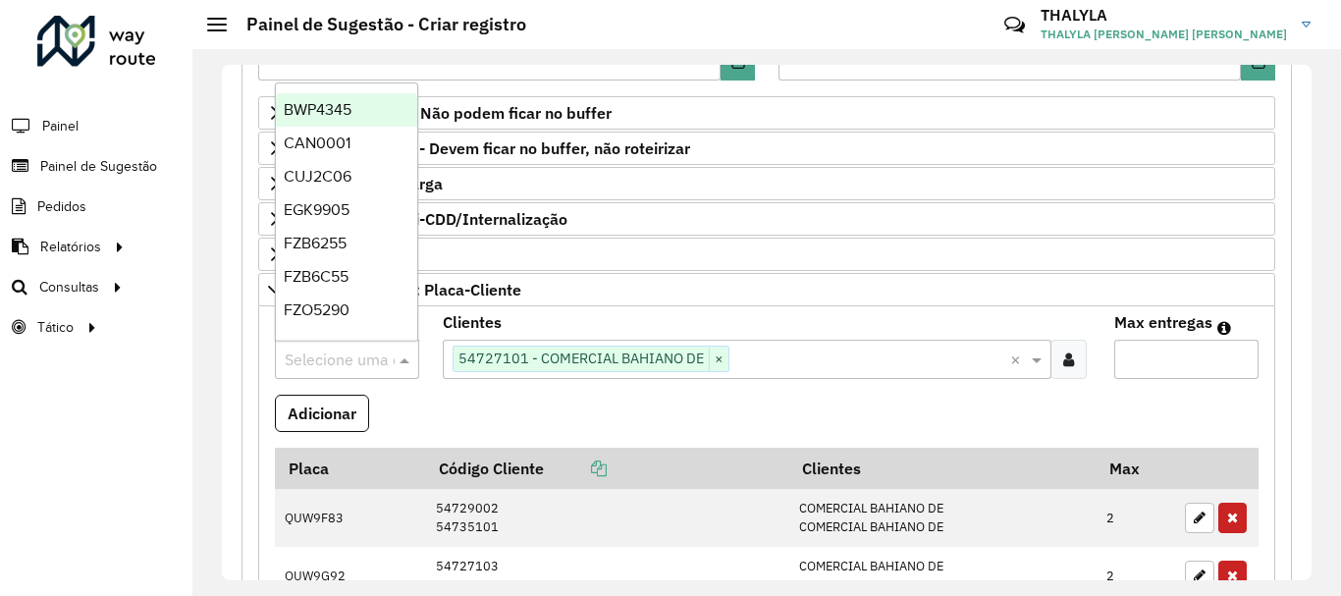 The width and height of the screenshot is (1341, 596). What do you see at coordinates (69, 287) in the screenshot?
I see `span: Consultas` at bounding box center [69, 287].